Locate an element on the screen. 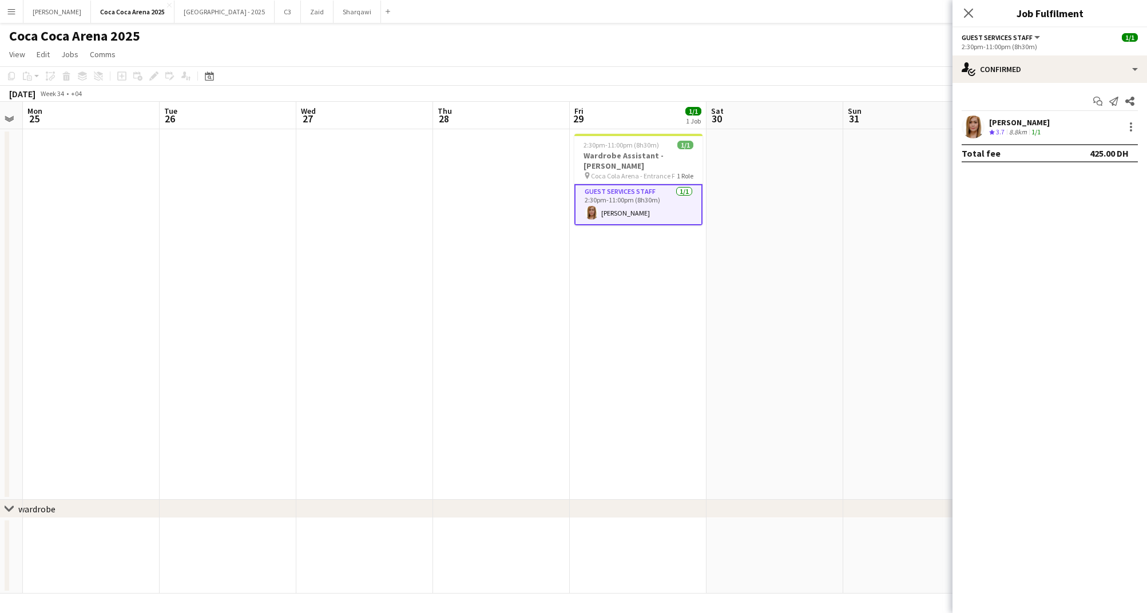  div: 2:30pm-11:00pm (8h30m) is located at coordinates (1050, 46).